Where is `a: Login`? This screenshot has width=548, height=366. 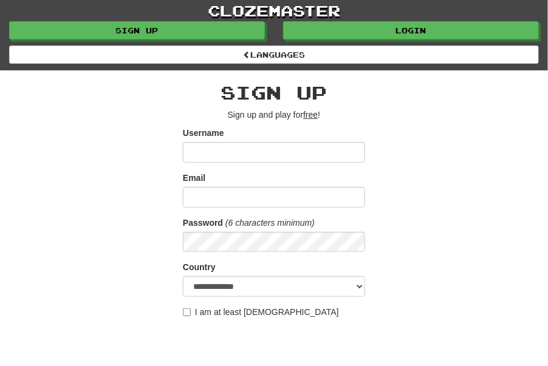 a: Login is located at coordinates (411, 30).